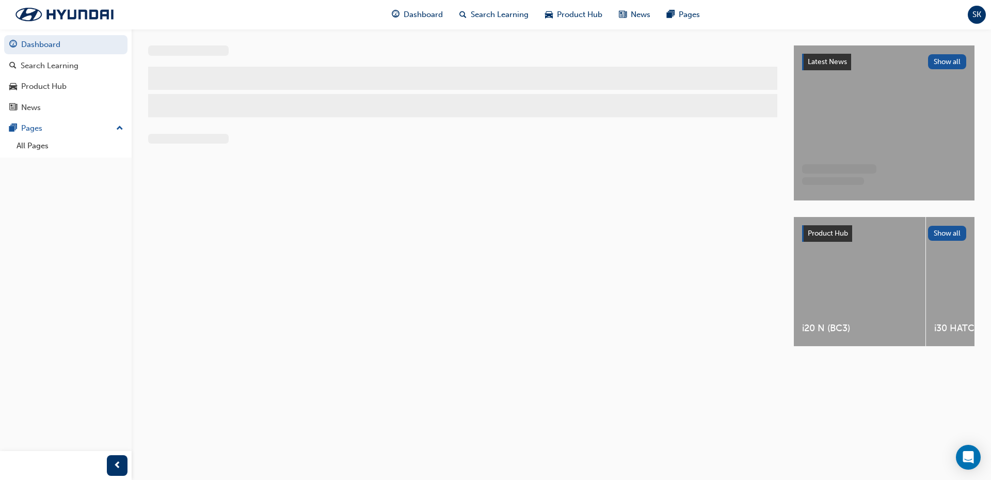  I want to click on button: Pages, so click(66, 128).